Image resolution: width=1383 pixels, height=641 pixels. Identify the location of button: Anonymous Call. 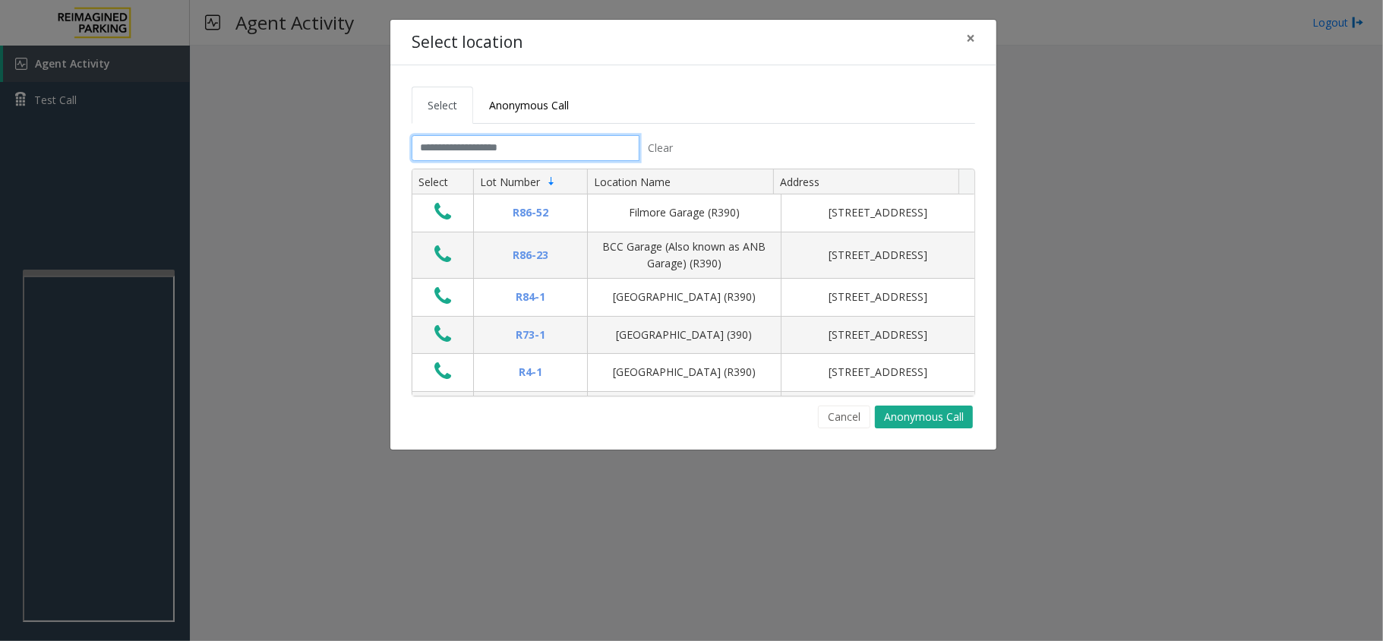
(923, 417).